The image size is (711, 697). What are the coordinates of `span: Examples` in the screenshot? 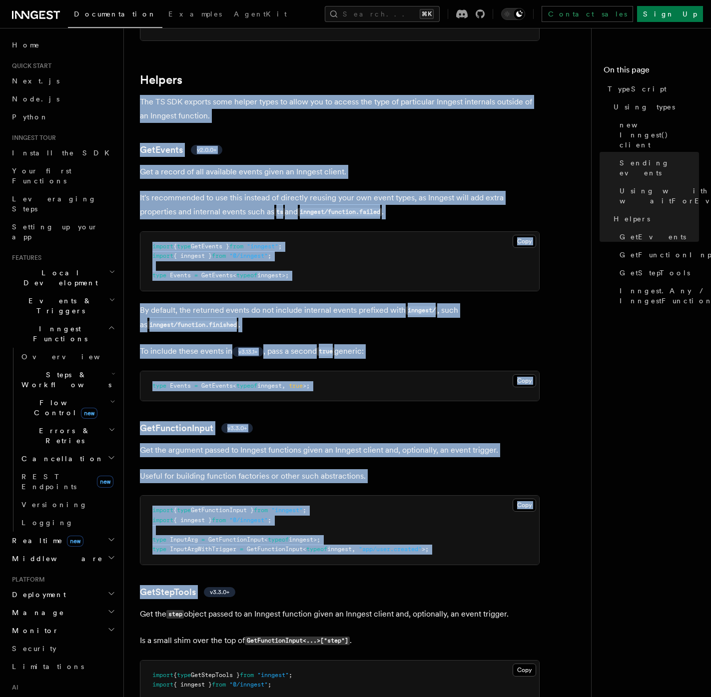 It's located at (195, 14).